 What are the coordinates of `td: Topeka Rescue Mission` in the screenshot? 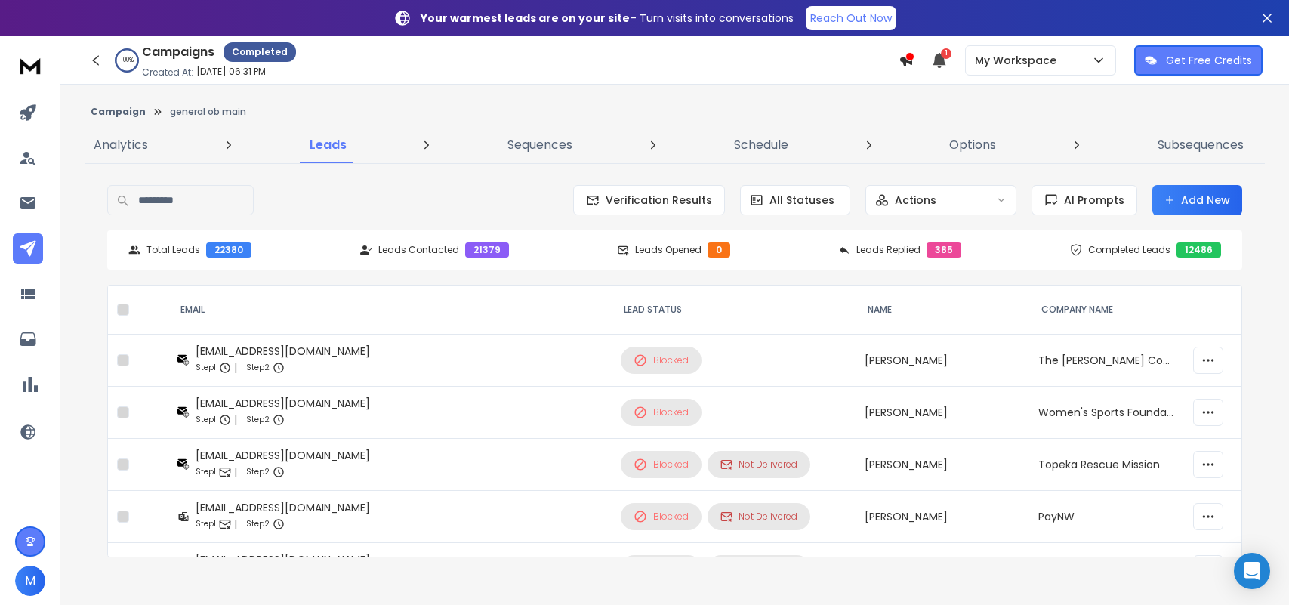 It's located at (1107, 465).